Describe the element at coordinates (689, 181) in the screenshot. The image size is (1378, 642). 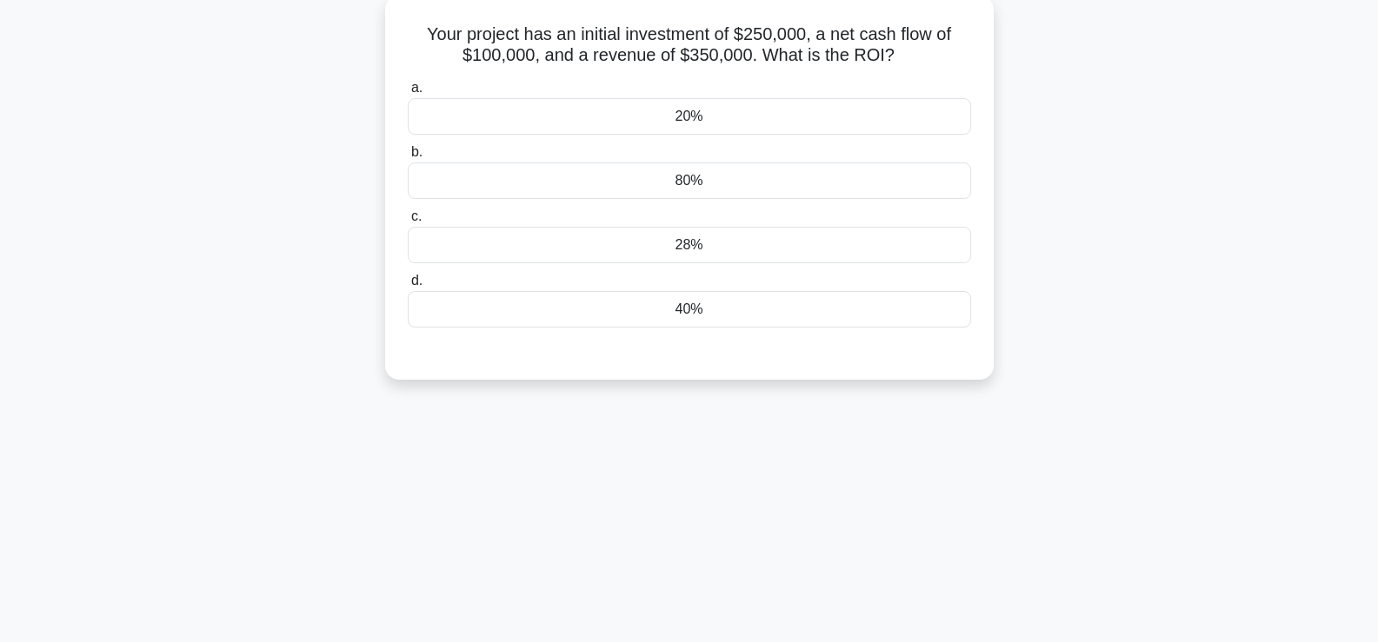
I see `div: 80%` at that location.